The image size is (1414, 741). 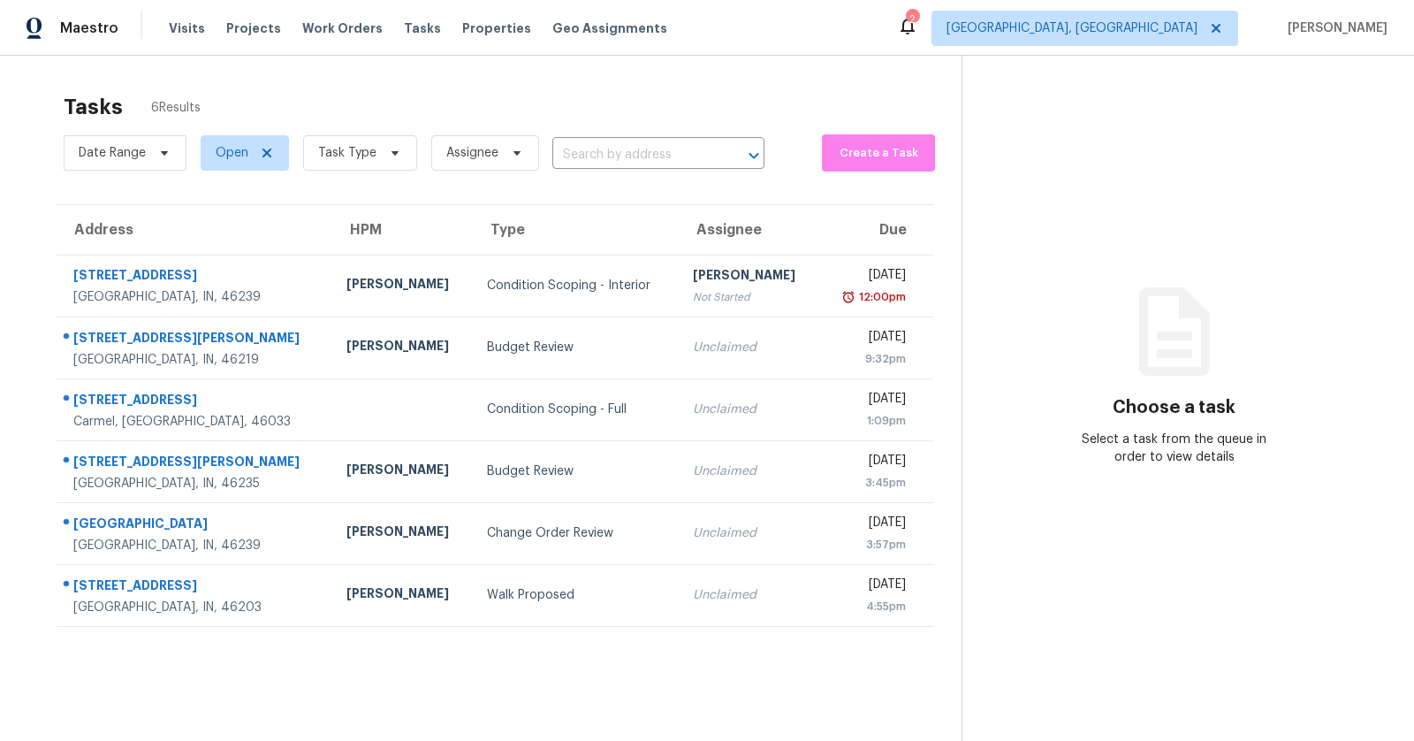 I want to click on div: 2, so click(x=912, y=19).